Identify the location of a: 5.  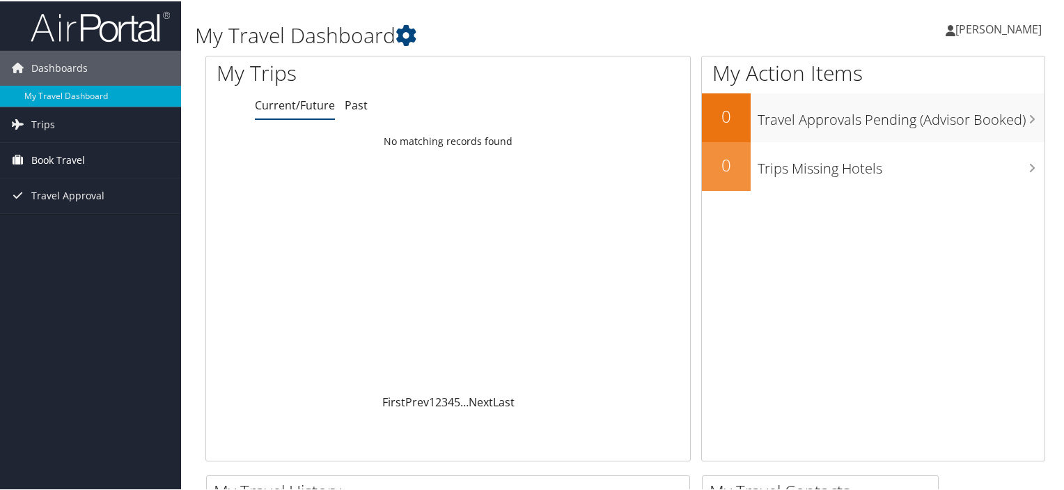
(457, 400).